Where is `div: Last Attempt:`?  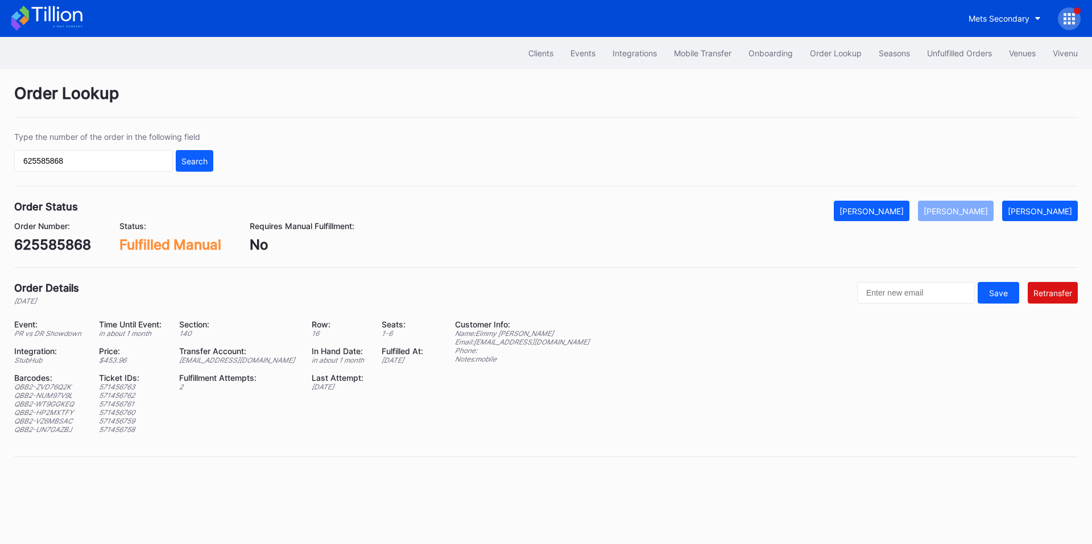
div: Last Attempt: is located at coordinates (340, 378).